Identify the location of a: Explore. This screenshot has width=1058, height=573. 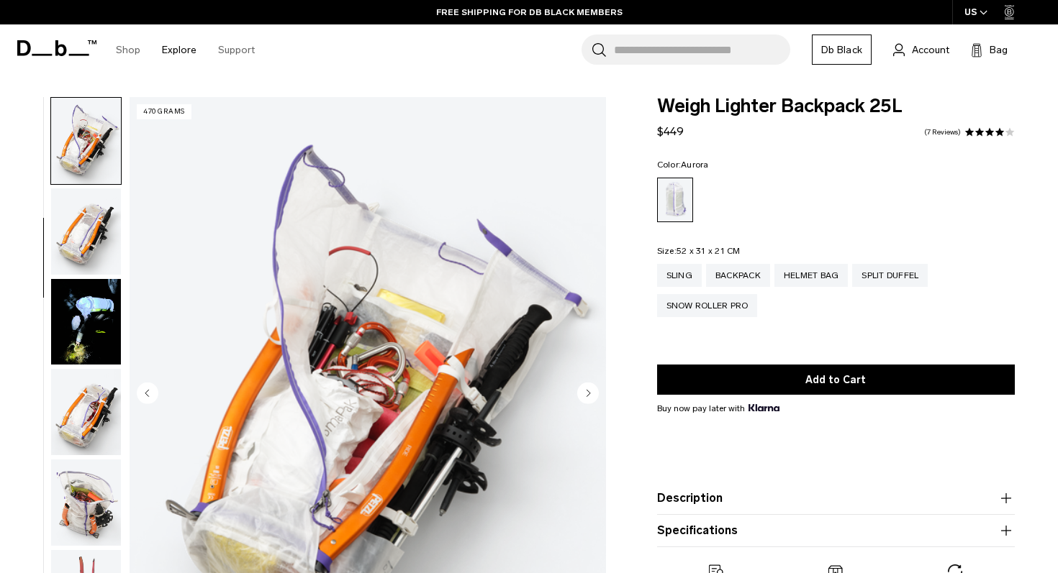
(179, 50).